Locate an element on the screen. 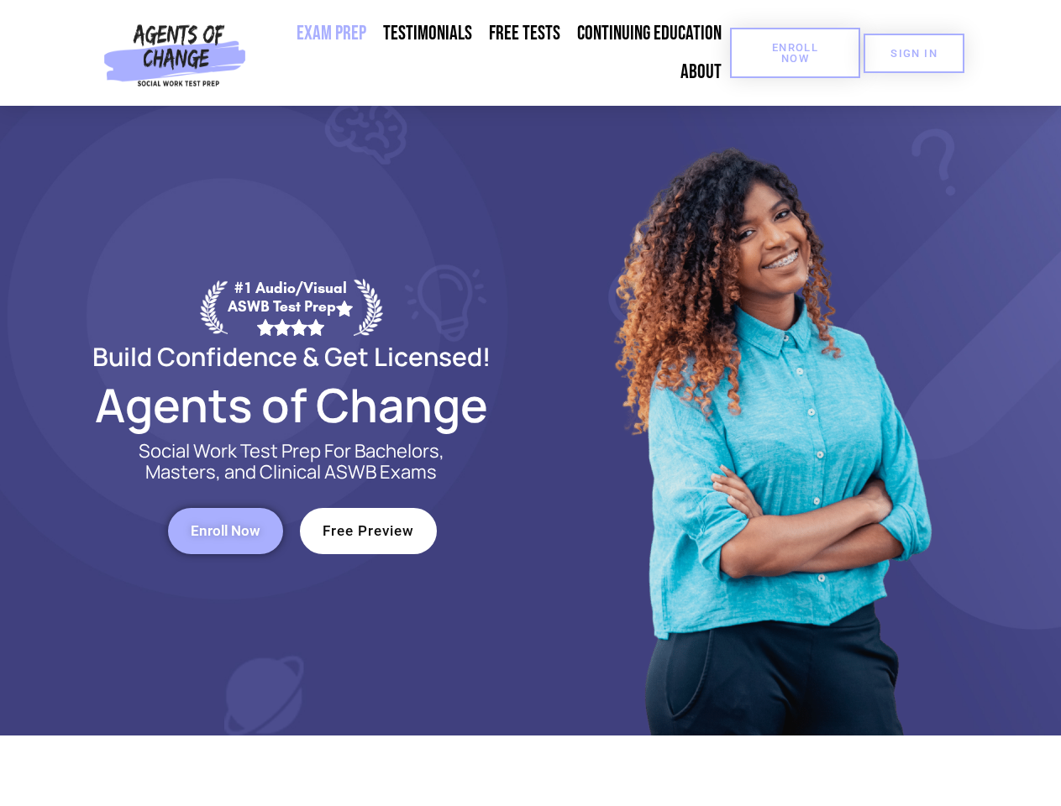 This screenshot has width=1061, height=806. h2: Agents of Change is located at coordinates (291, 405).